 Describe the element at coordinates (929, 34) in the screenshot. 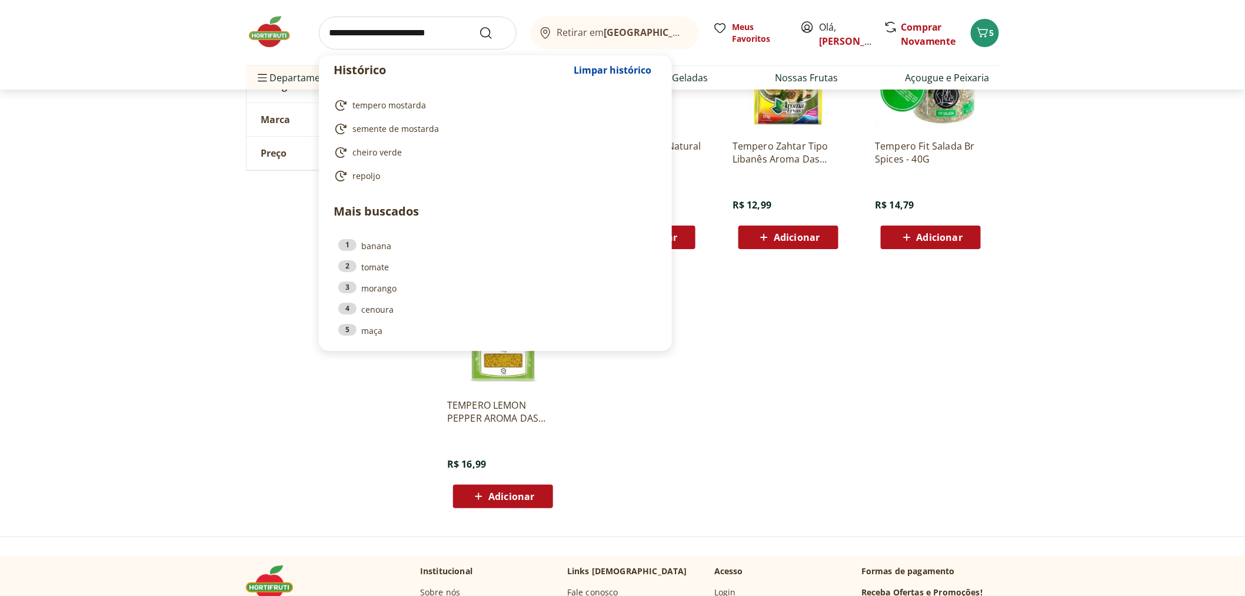

I see `a: Comprar Novamente` at that location.